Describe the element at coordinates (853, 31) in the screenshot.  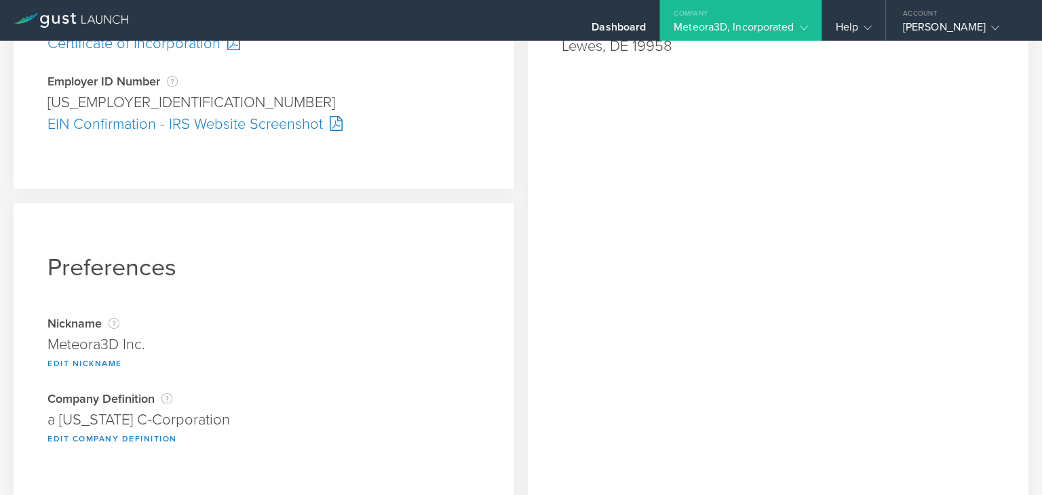
I see `div: Help` at that location.